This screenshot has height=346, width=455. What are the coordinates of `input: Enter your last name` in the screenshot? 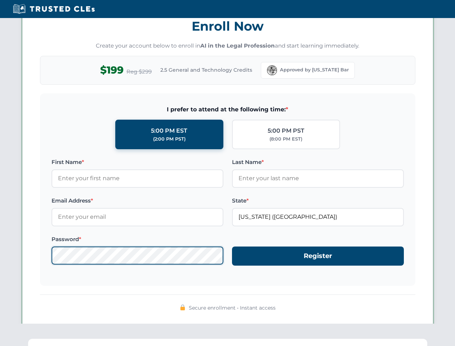 It's located at (318, 178).